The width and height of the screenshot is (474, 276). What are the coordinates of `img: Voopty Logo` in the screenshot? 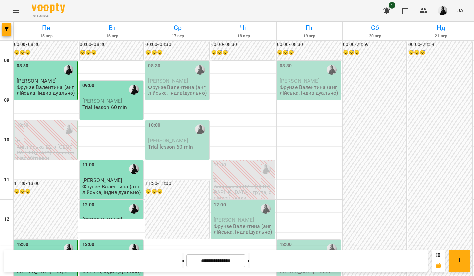 It's located at (48, 8).